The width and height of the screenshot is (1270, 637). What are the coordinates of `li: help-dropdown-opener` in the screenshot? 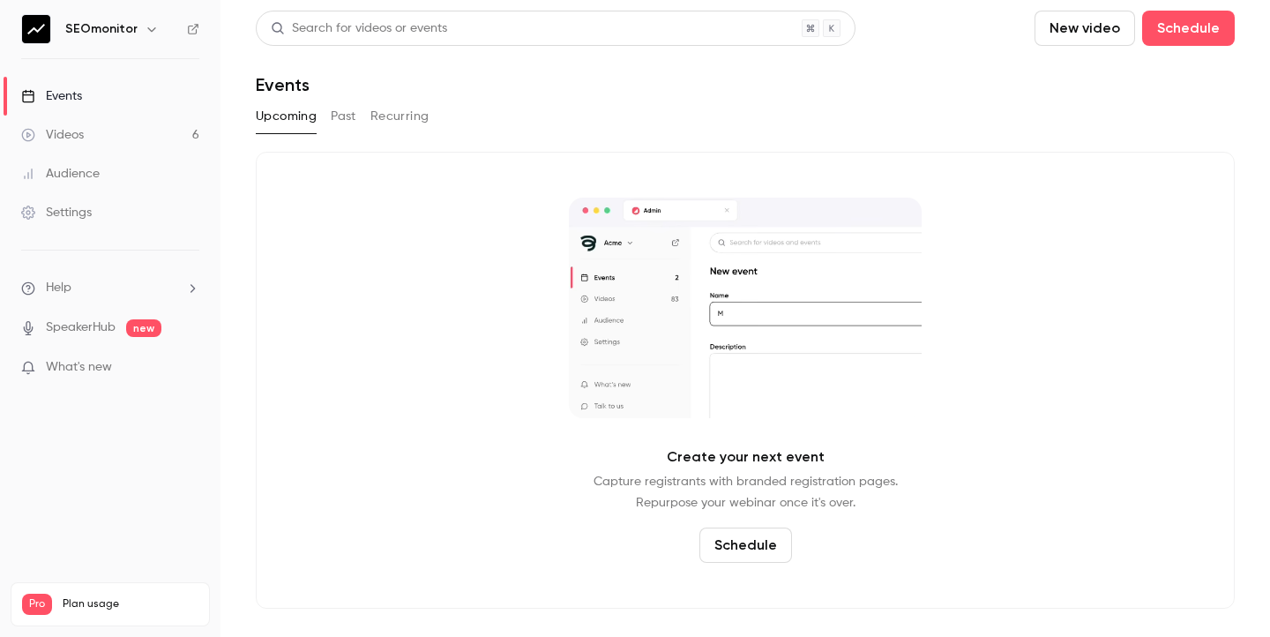 It's located at (110, 288).